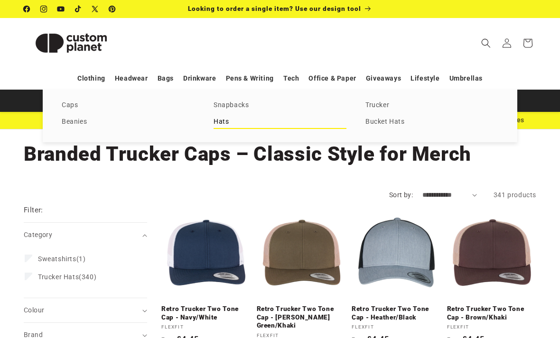 This screenshot has width=560, height=338. Describe the element at coordinates (274, 9) in the screenshot. I see `span: Looking to order a single item? Use our design tool` at that location.